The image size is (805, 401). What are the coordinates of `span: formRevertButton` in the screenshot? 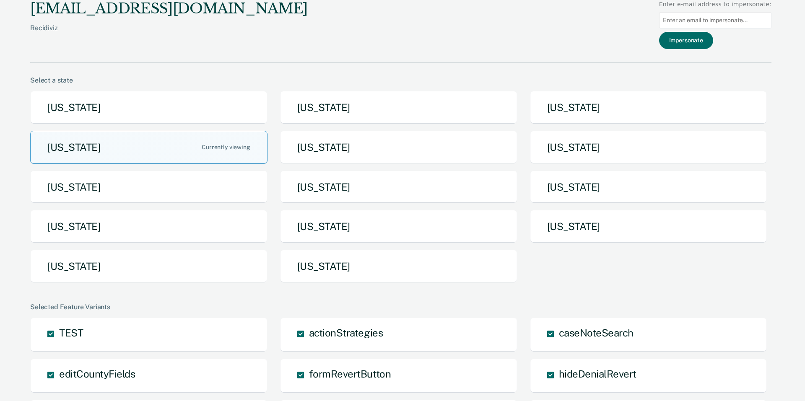 It's located at (350, 374).